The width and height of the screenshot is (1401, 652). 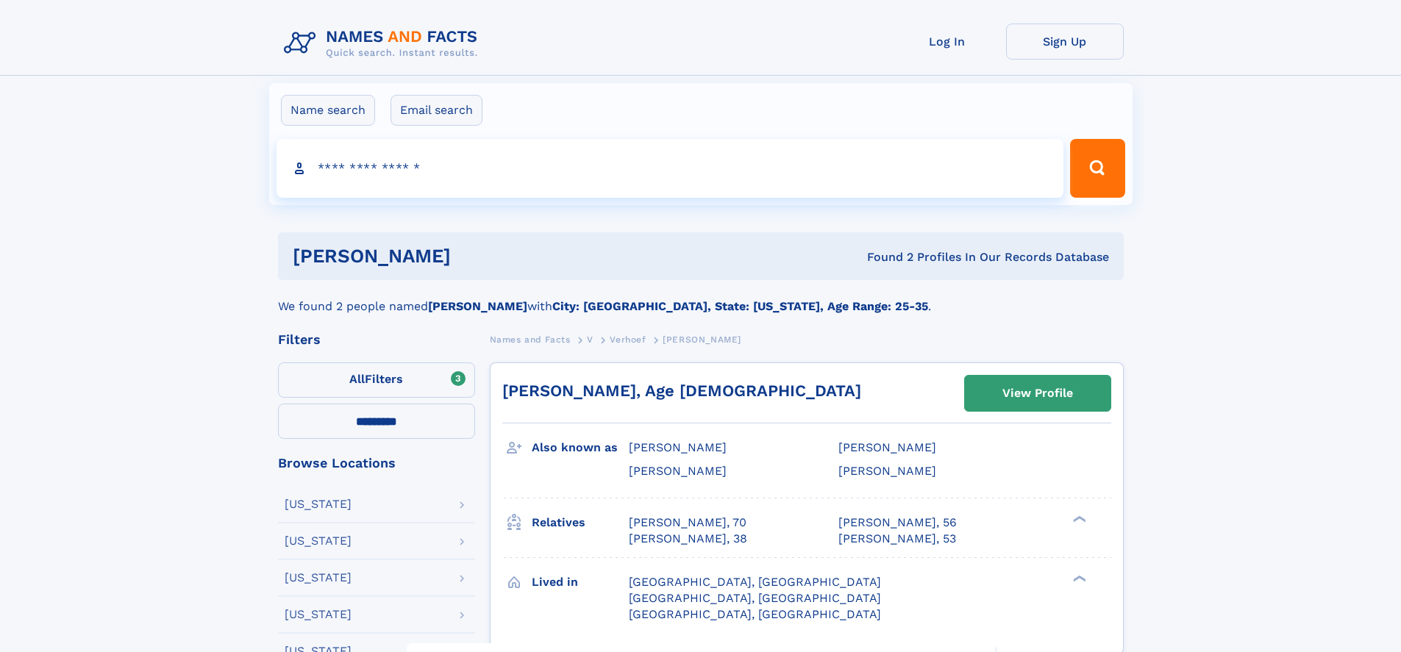 What do you see at coordinates (590, 340) in the screenshot?
I see `span: V` at bounding box center [590, 340].